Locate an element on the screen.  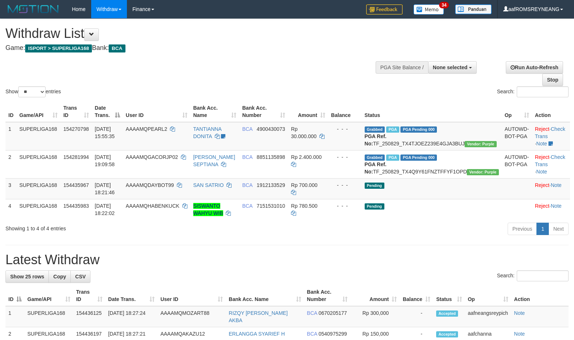
span: AAAAMQPEARL2 is located at coordinates (147, 129).